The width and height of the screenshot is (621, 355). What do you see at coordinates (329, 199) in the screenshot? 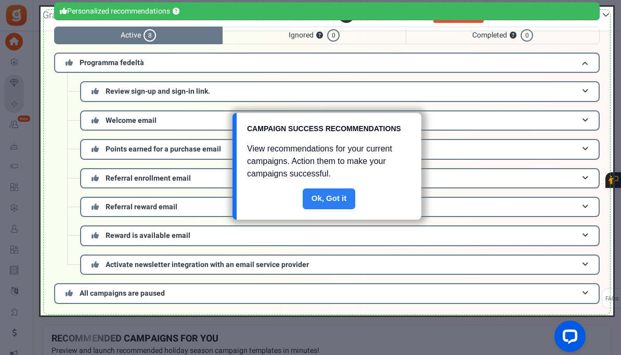
I see `a: Done` at bounding box center [329, 199].